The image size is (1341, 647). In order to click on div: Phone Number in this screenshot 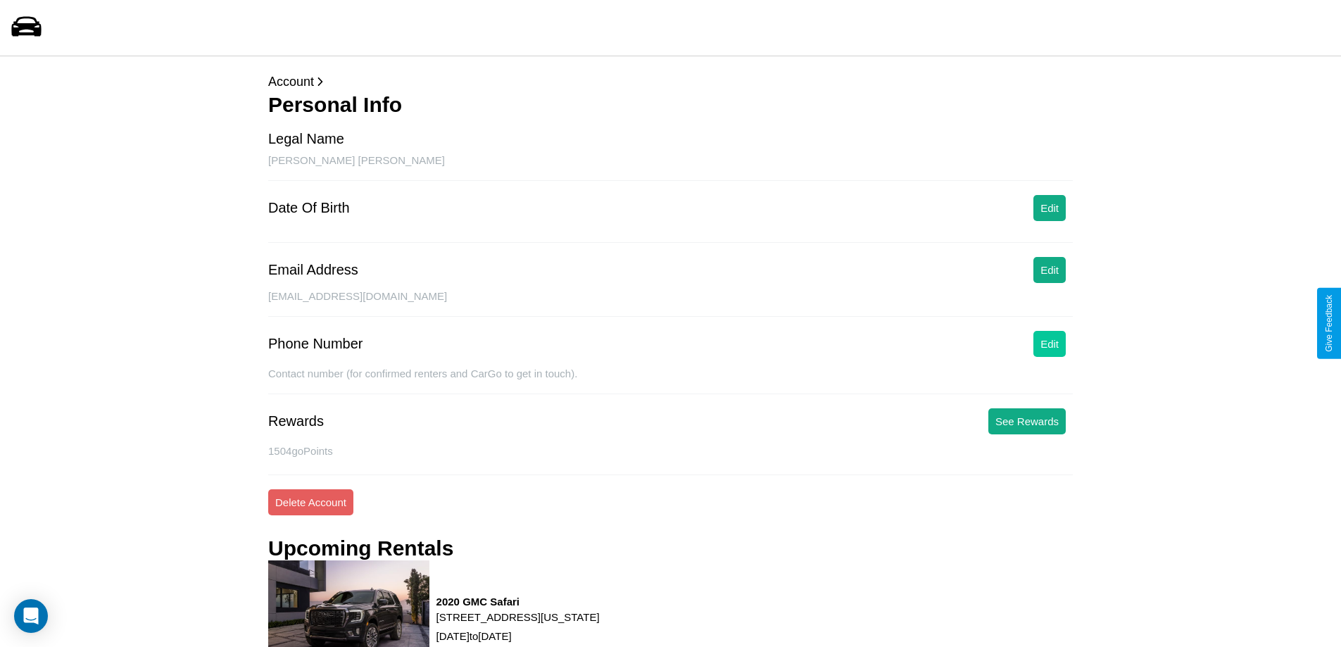, I will do `click(315, 344)`.